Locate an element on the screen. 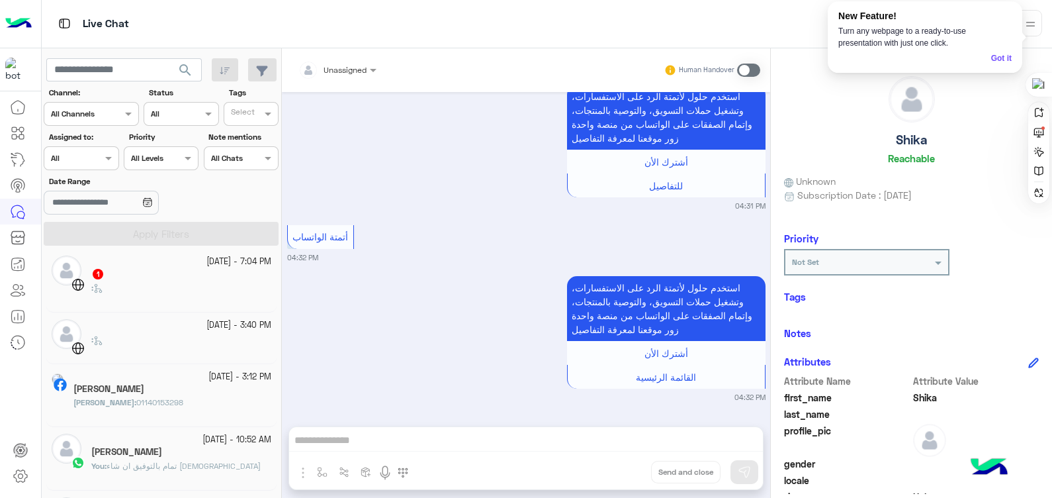 This screenshot has height=498, width=1052. img: picture is located at coordinates (58, 379).